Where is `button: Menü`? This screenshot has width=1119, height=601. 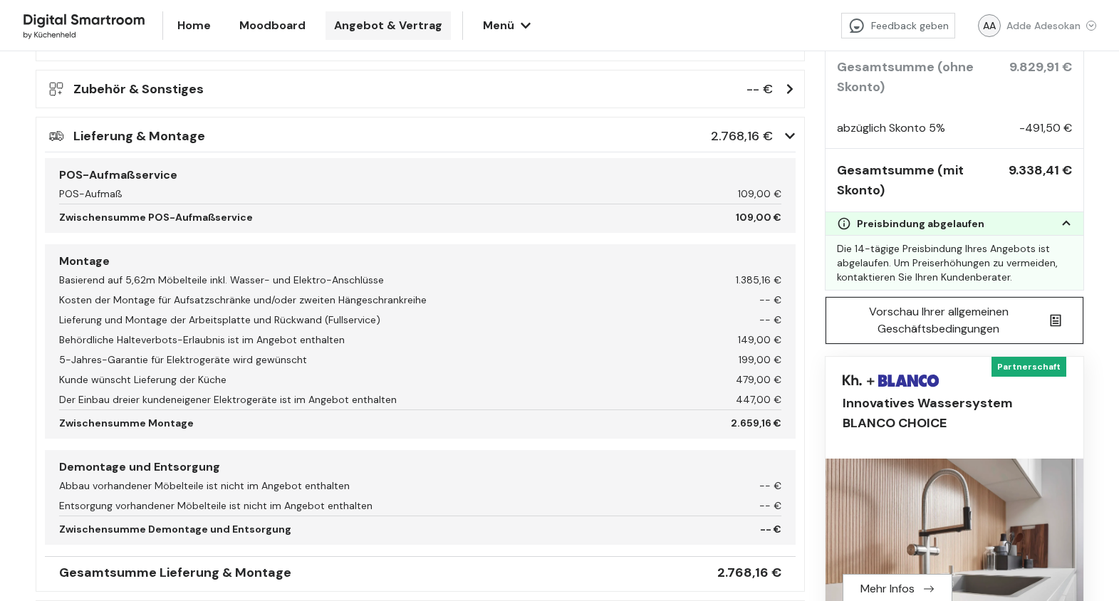 button: Menü is located at coordinates (506, 26).